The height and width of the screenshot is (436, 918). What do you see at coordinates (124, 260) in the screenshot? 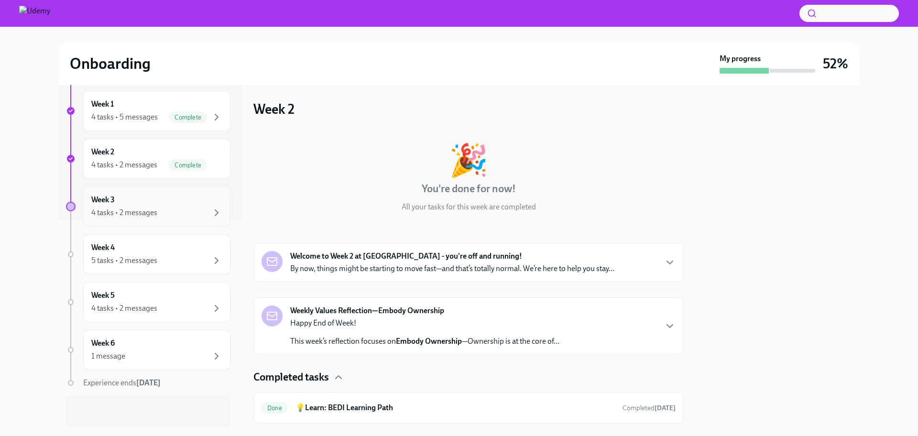
I see `div: 5 tasks • 2 messages` at bounding box center [124, 260].